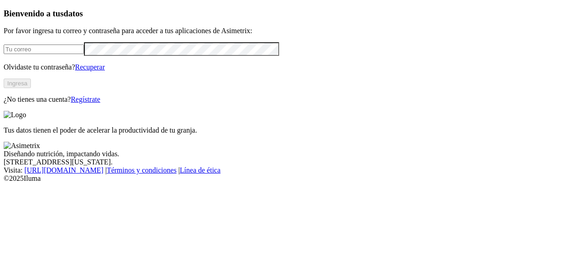  Describe the element at coordinates (15, 115) in the screenshot. I see `img: Logo` at that location.